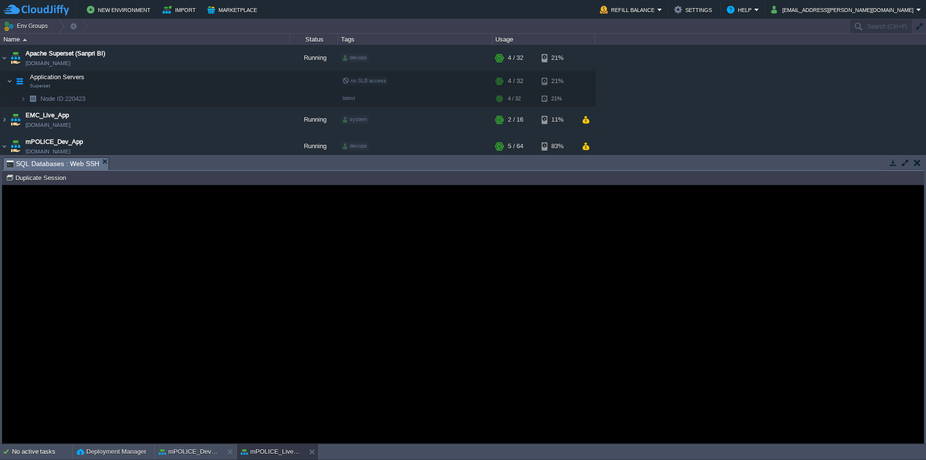 The width and height of the screenshot is (926, 460). I want to click on span: Apache Superset (Sanpri BI), so click(65, 54).